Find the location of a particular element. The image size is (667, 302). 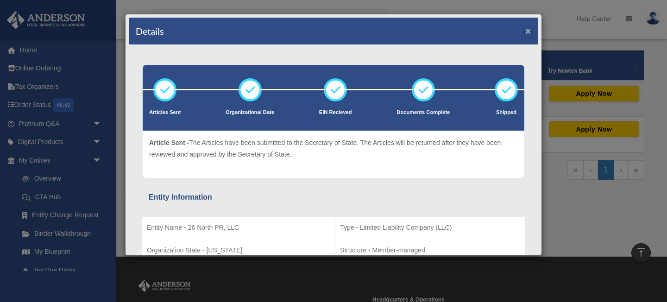

p: Type - Limited Liability Company (LLC) is located at coordinates (430, 227).